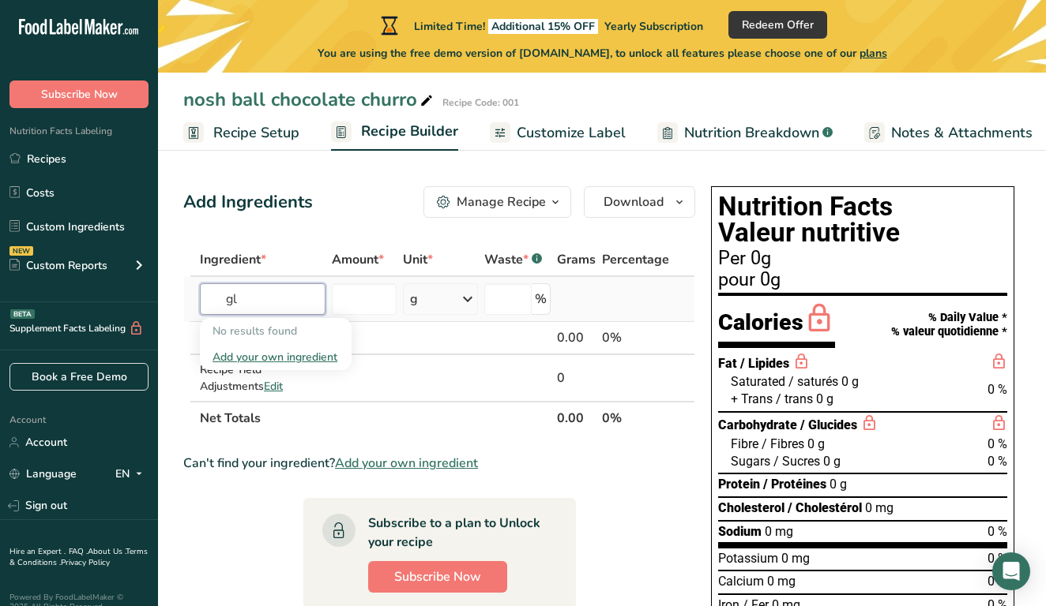 The width and height of the screenshot is (1046, 606). What do you see at coordinates (751, 399) in the screenshot?
I see `span: + Trans` at bounding box center [751, 399].